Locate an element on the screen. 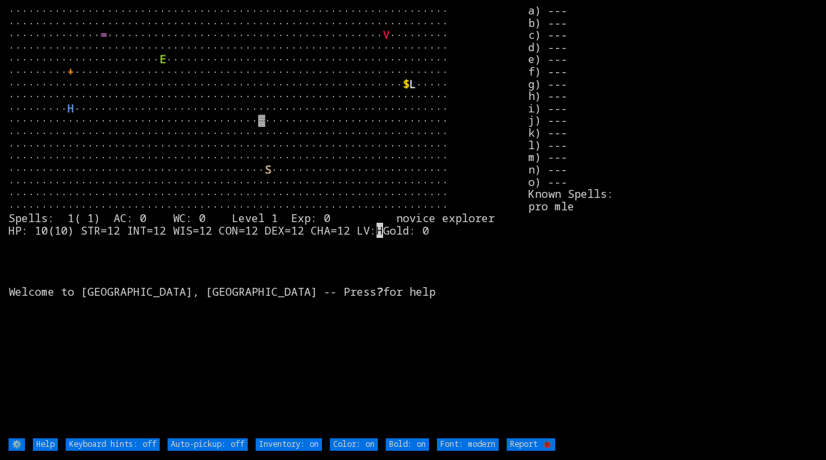  font: S is located at coordinates (268, 169).